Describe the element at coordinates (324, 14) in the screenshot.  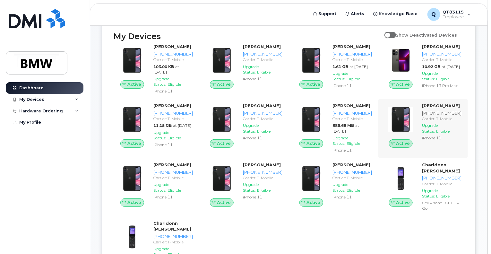
I see `a: Support` at that location.